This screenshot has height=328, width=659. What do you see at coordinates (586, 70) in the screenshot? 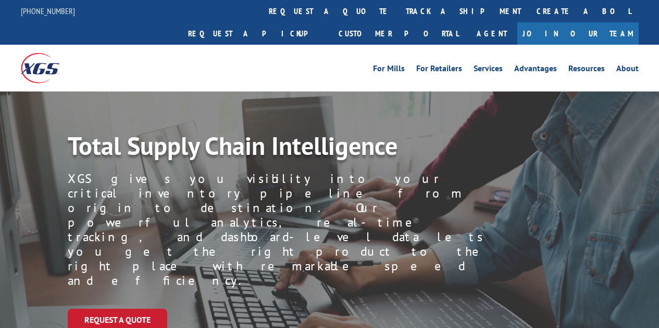
I see `a: Resources` at bounding box center [586, 70].